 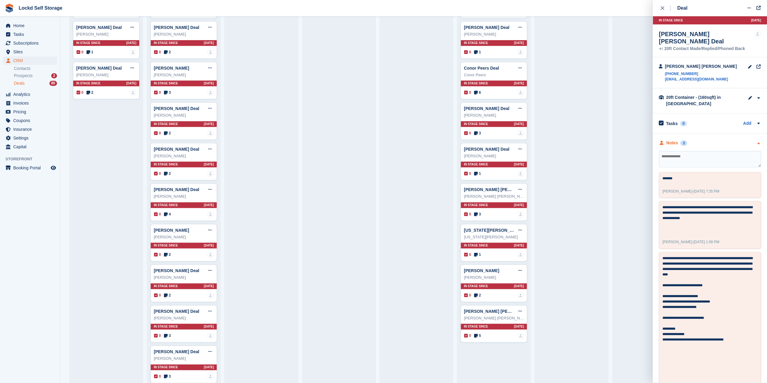 I want to click on div: Deal, so click(x=683, y=8).